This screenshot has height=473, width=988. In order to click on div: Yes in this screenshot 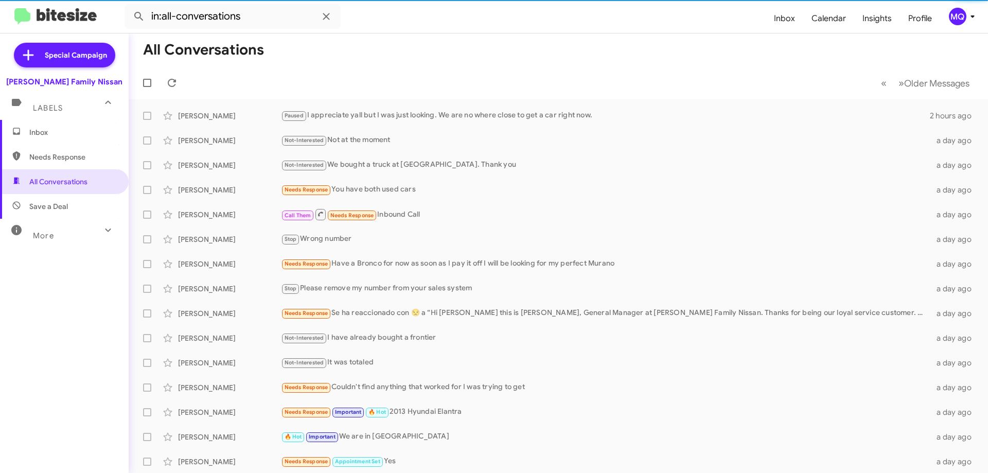, I will do `click(606, 461)`.